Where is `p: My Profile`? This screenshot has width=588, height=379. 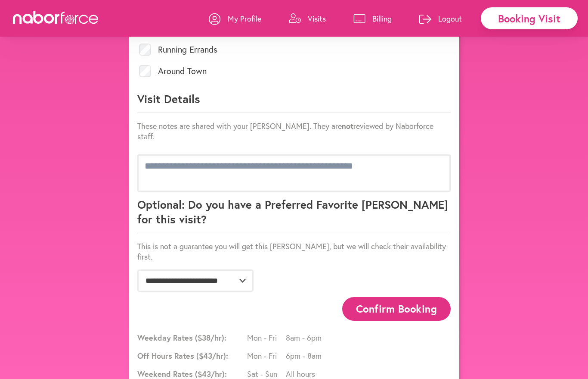 p: My Profile is located at coordinates (245, 19).